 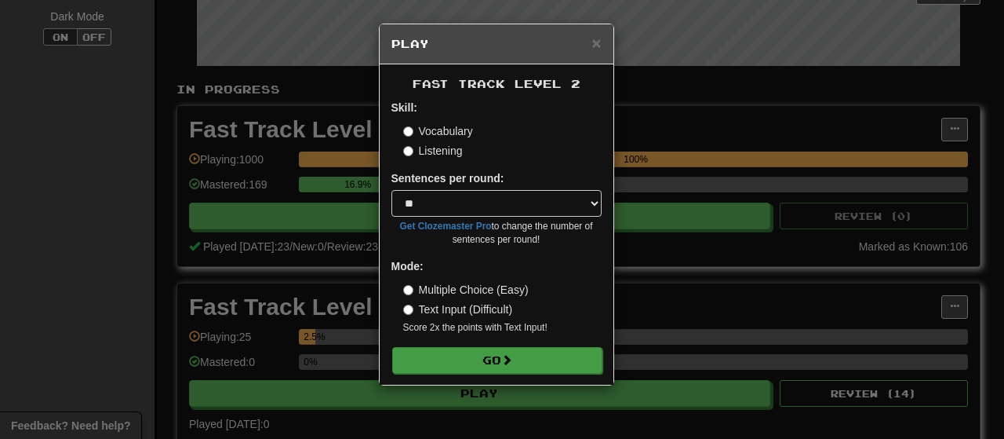 What do you see at coordinates (408, 131) in the screenshot?
I see `input: Vocabulary` at bounding box center [408, 131].